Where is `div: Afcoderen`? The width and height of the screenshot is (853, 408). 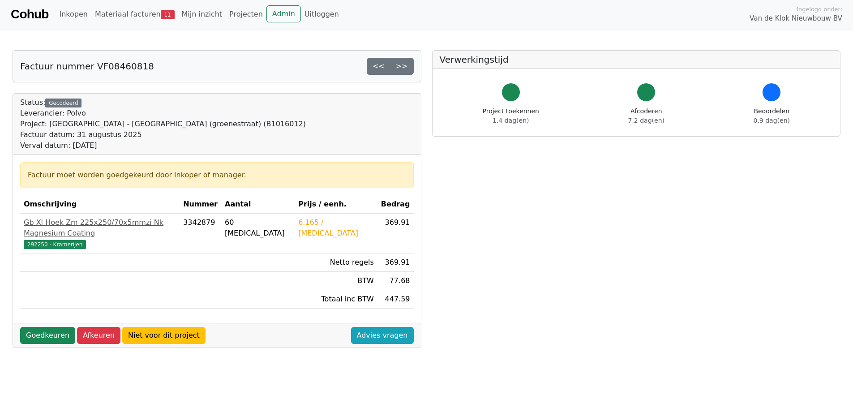 div: Afcoderen is located at coordinates (646, 116).